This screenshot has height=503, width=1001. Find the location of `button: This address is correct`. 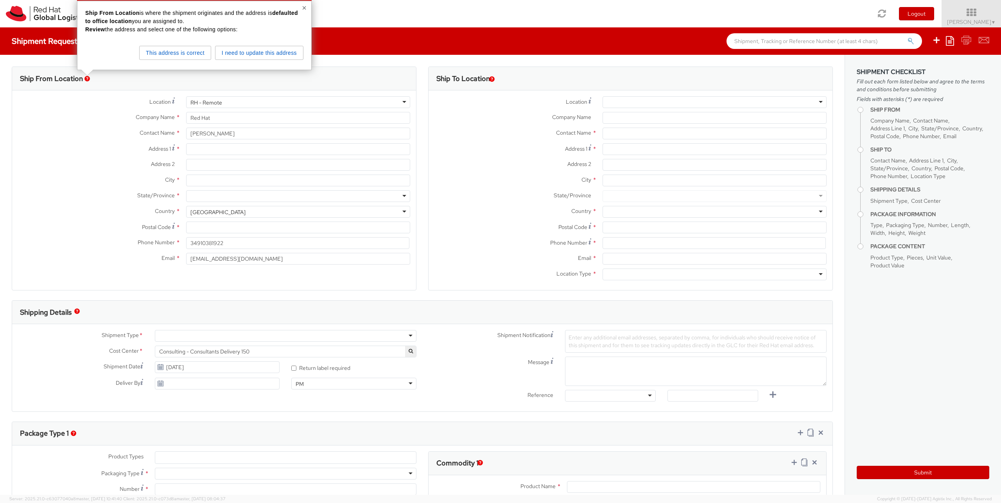

button: This address is correct is located at coordinates (175, 53).